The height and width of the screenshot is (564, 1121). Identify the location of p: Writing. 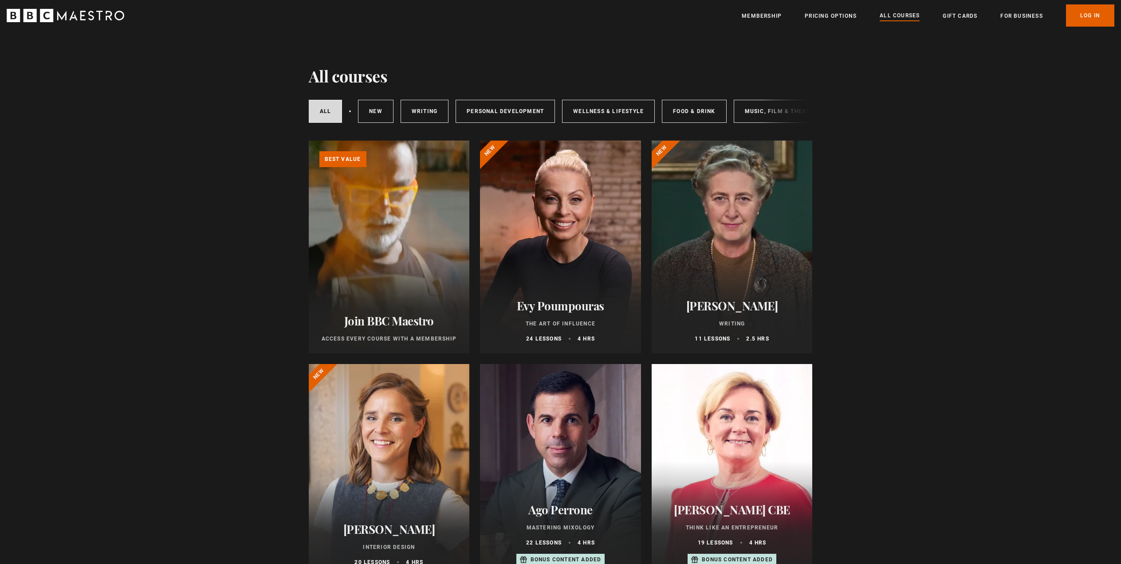
(732, 324).